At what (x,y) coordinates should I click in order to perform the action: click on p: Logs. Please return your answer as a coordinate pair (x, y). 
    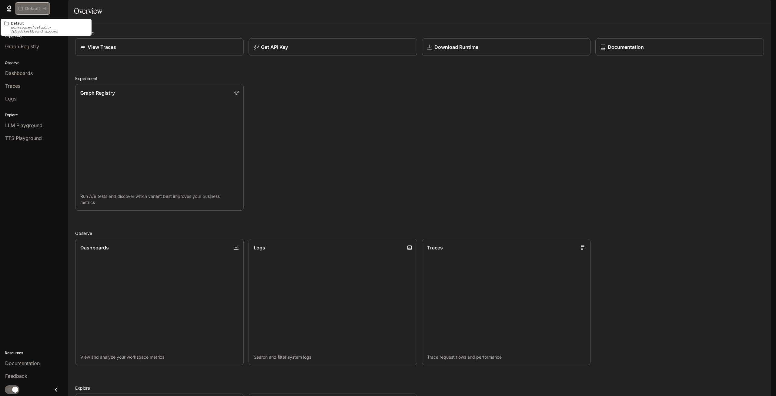
    Looking at the image, I should click on (260, 247).